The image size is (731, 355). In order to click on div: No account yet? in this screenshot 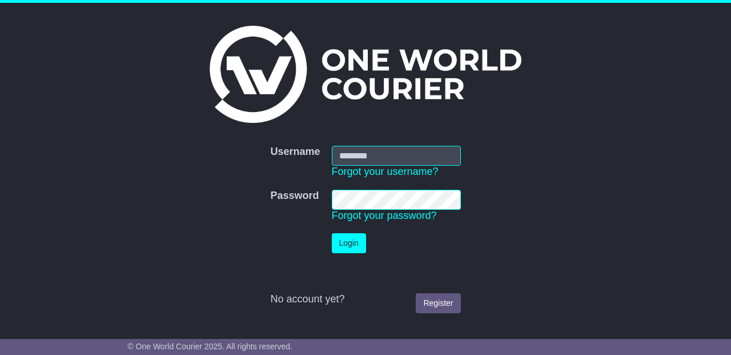, I will do `click(365, 299)`.